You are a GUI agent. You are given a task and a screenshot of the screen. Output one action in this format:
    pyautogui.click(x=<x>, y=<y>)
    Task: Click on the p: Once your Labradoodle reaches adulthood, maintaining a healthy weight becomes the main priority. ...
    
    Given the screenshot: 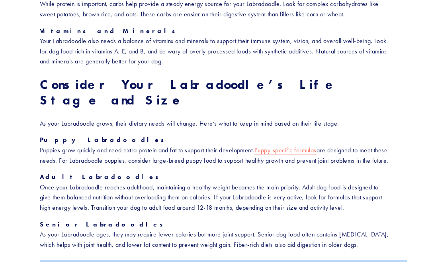 What is the action you would take?
    pyautogui.click(x=215, y=192)
    